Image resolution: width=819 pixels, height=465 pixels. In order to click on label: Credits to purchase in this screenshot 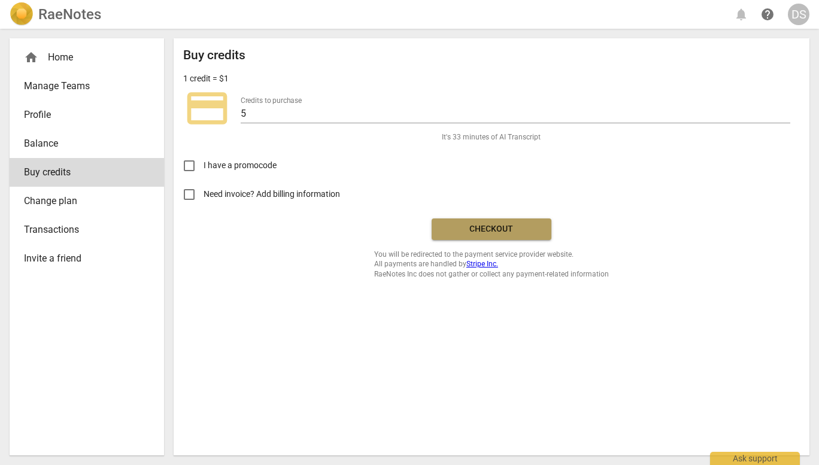, I will do `click(271, 101)`.